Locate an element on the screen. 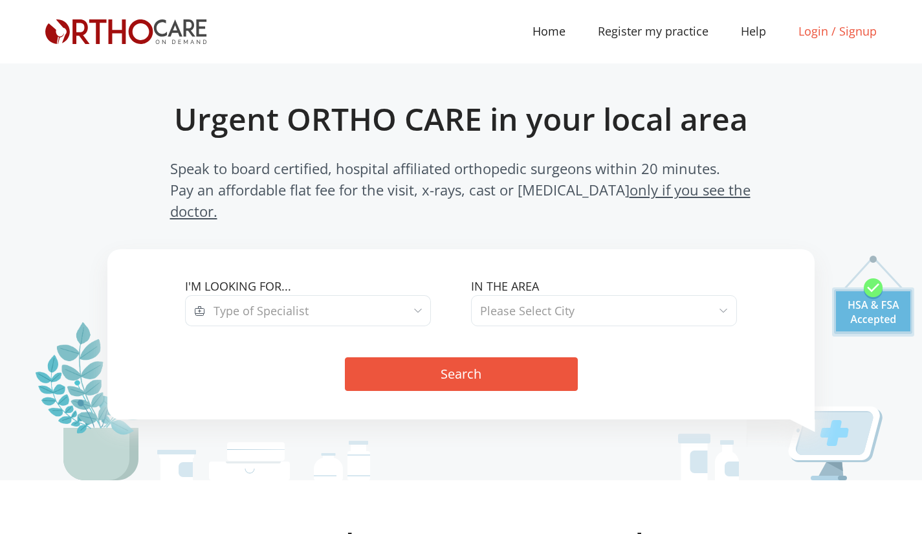 The image size is (922, 534). span: Speak to board certified, hospital affiliated orthopedic surgeons within 20 minutes. Pay an affor... is located at coordinates (461, 189).